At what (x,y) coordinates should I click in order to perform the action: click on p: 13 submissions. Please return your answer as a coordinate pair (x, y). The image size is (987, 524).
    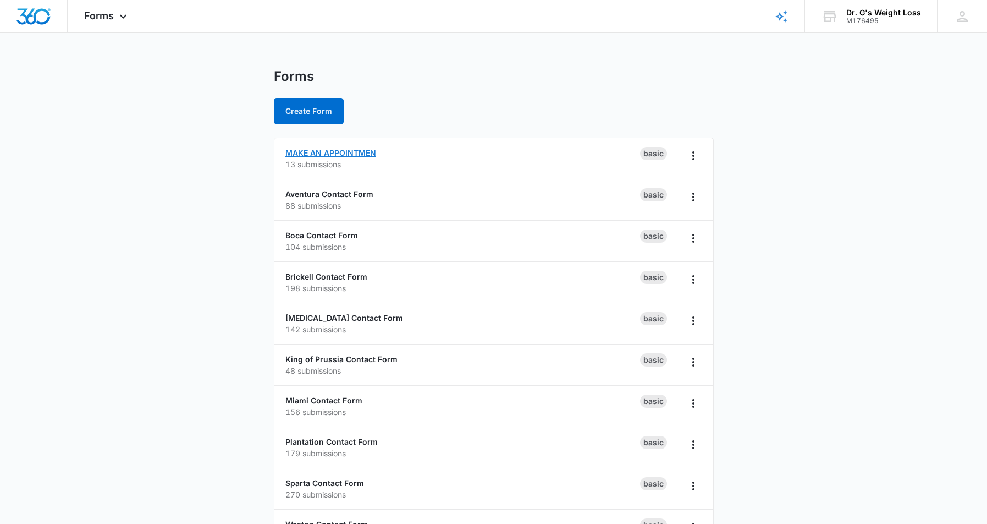
    Looking at the image, I should click on (463, 164).